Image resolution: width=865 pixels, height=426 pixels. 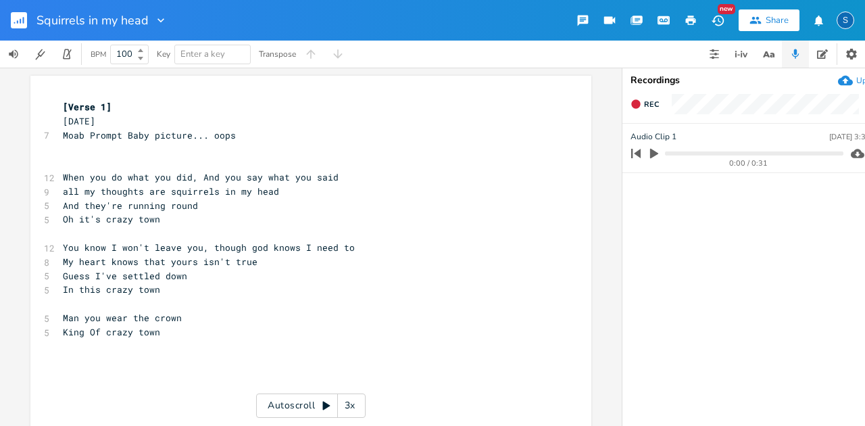 What do you see at coordinates (777, 20) in the screenshot?
I see `div: Share` at bounding box center [777, 20].